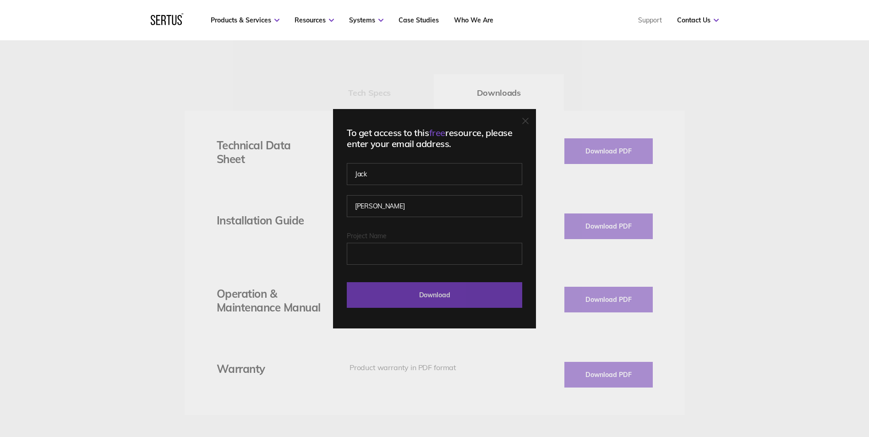  I want to click on span: free, so click(437, 132).